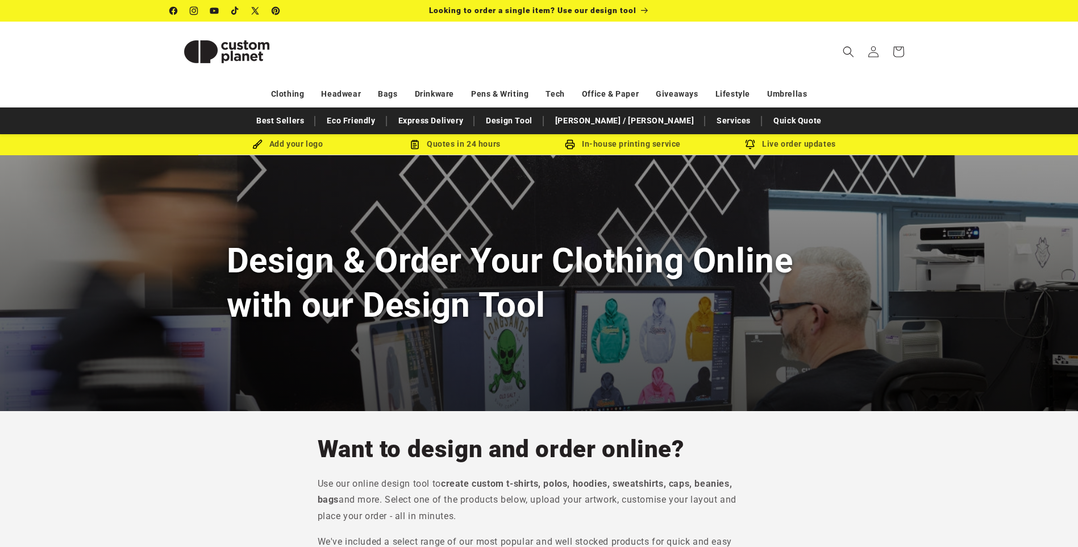 Image resolution: width=1078 pixels, height=547 pixels. What do you see at coordinates (555, 94) in the screenshot?
I see `a: Tech` at bounding box center [555, 94].